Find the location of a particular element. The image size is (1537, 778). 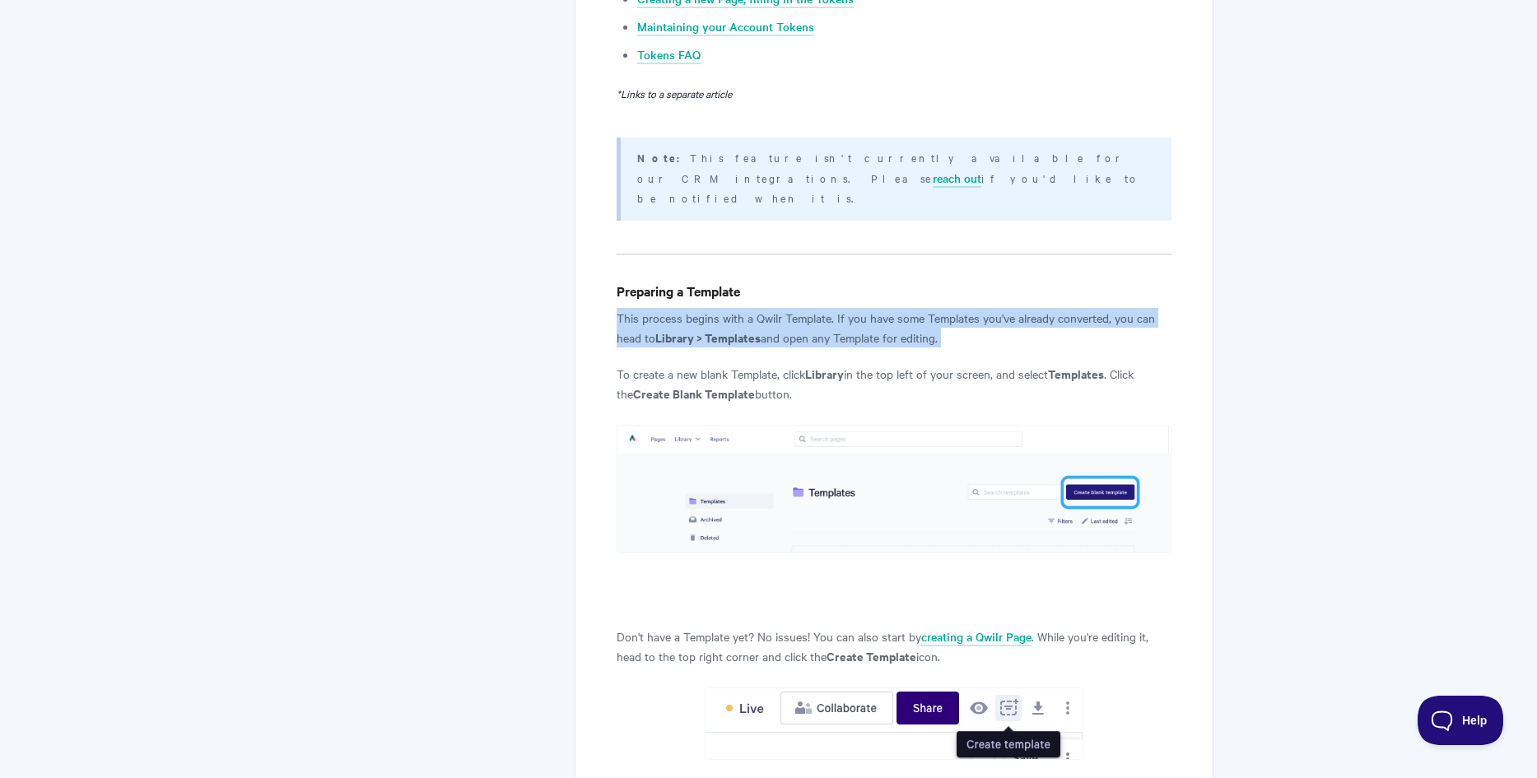

p: Don't have a Template yet? No issues! You can also start by . While you're editing it, head to th... is located at coordinates (893, 646).